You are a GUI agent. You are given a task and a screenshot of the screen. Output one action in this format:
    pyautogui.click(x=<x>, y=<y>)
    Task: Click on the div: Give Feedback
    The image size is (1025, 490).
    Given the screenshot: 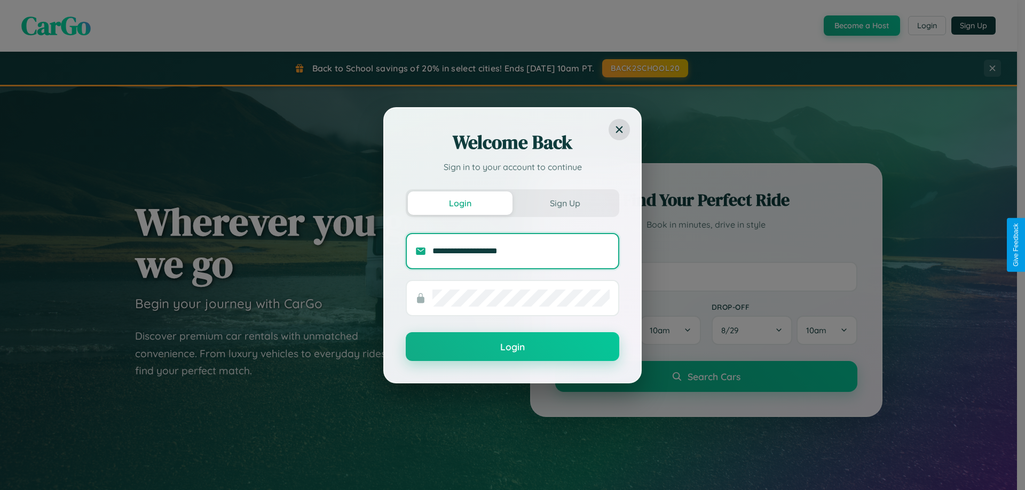 What is the action you would take?
    pyautogui.click(x=1015, y=245)
    